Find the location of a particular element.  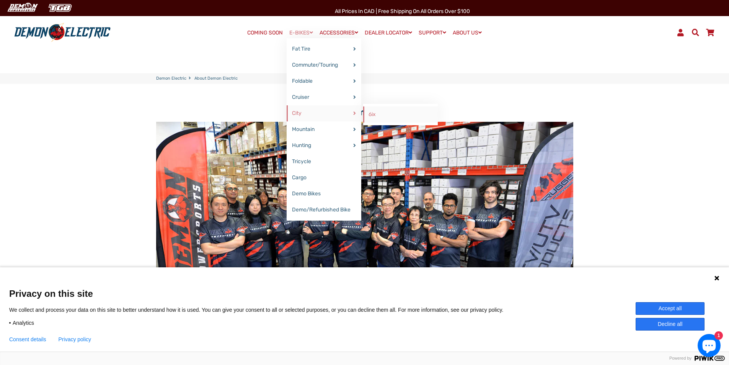

a: City is located at coordinates (324, 113).